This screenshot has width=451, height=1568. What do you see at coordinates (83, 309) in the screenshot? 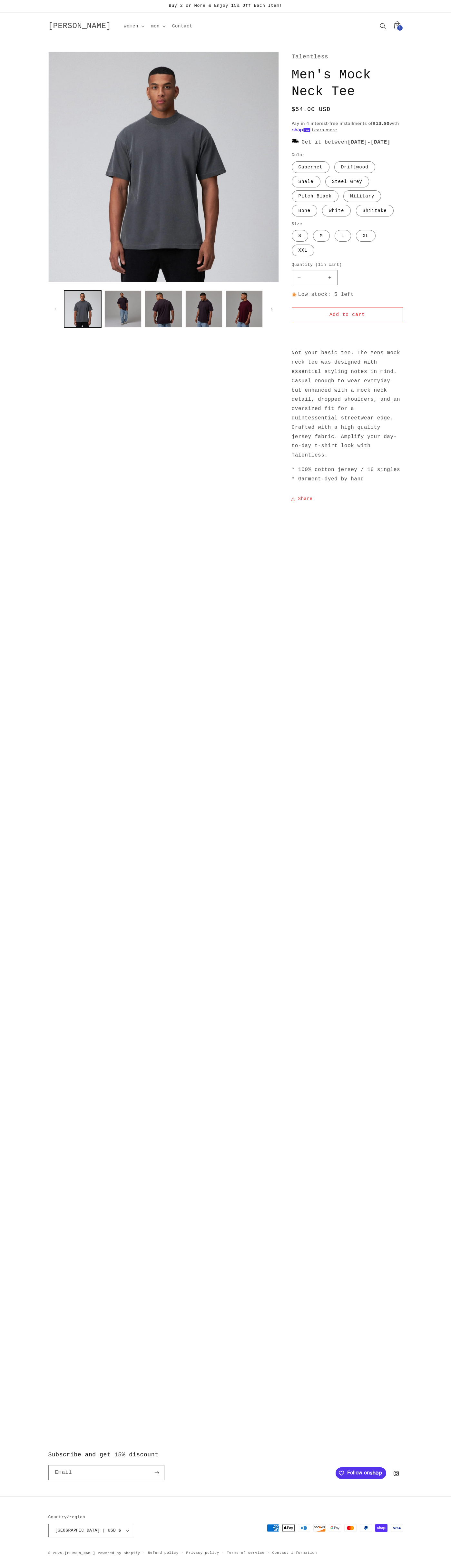
I see `button: Load image 1 in gallery view` at bounding box center [83, 309].